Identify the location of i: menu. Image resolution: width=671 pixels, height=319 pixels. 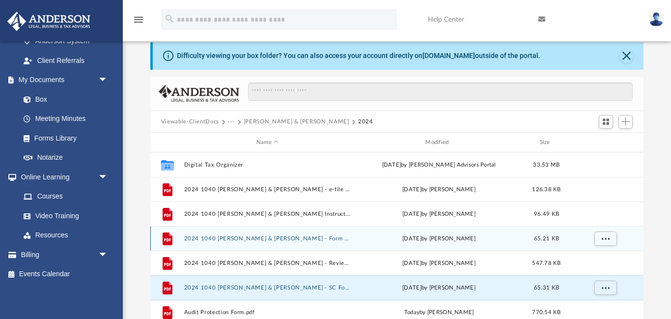
(139, 20).